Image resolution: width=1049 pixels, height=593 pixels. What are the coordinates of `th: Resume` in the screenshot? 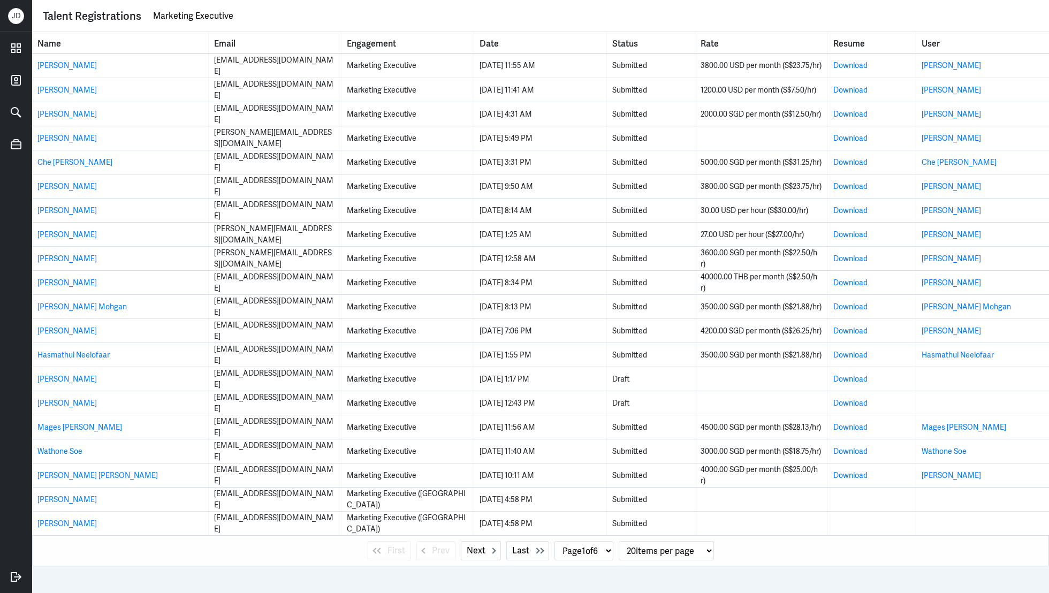 It's located at (872, 42).